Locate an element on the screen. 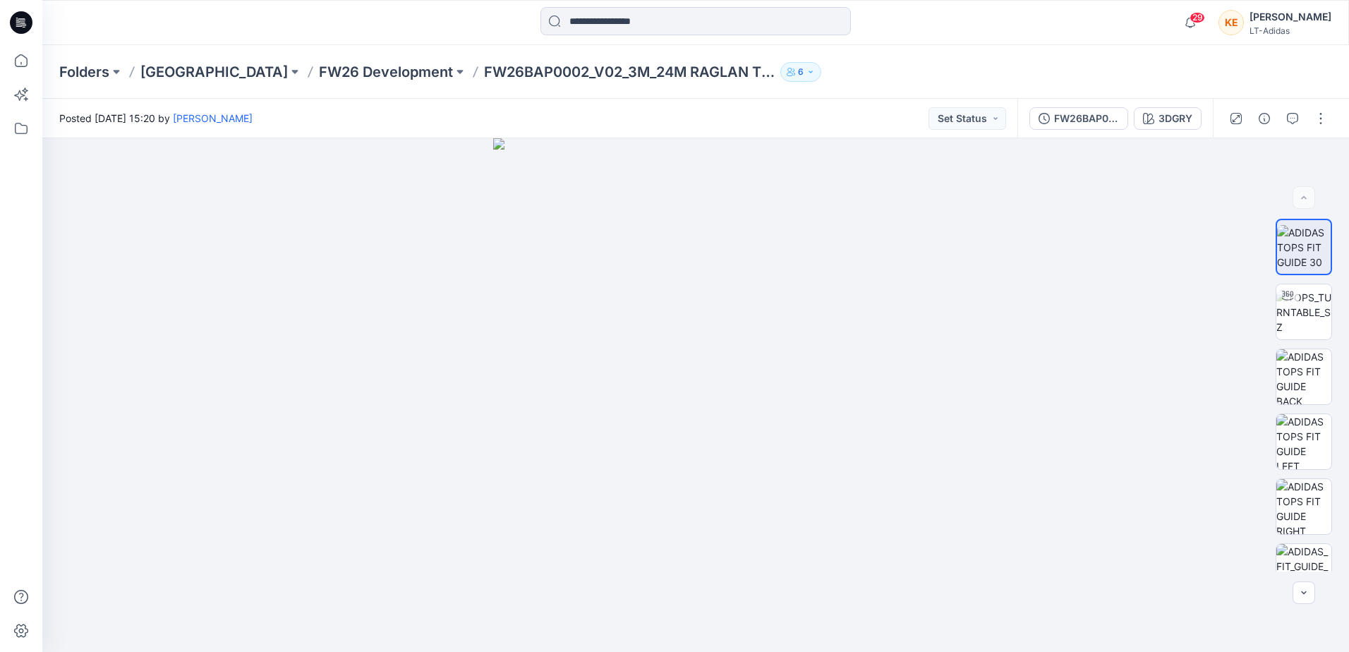  img: ADIDAS TOPS FIT GUIDE RIGHT is located at coordinates (1303, 506).